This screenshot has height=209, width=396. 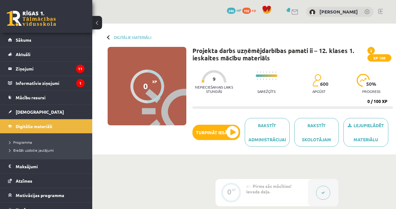 What do you see at coordinates (46, 196) in the screenshot?
I see `a: Motivācijas programma` at bounding box center [46, 196].